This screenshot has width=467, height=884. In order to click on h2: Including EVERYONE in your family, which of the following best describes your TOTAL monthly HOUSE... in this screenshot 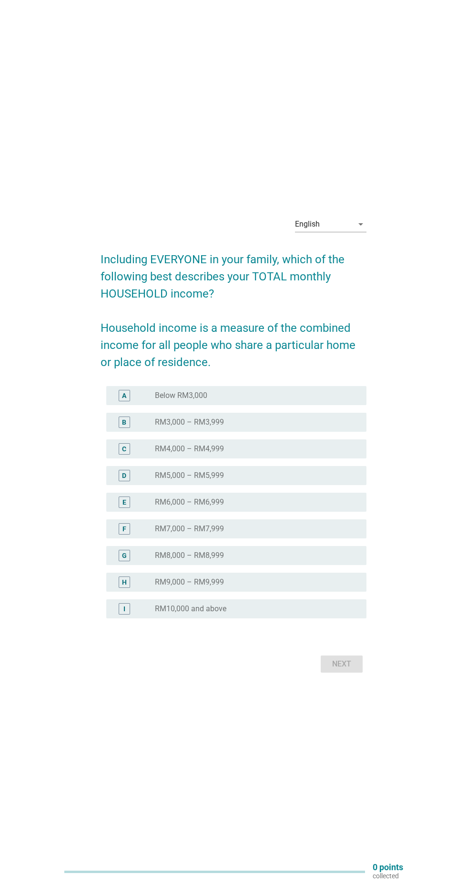, I will do `click(233, 306)`.